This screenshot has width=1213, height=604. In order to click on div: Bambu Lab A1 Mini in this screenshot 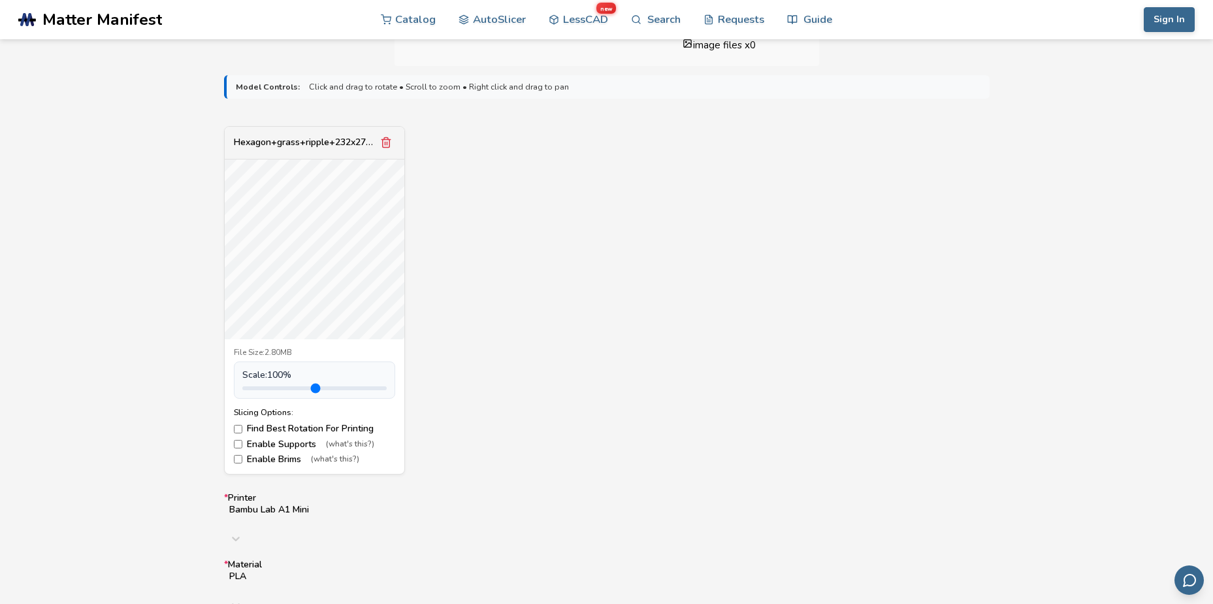, I will do `click(607, 510)`.